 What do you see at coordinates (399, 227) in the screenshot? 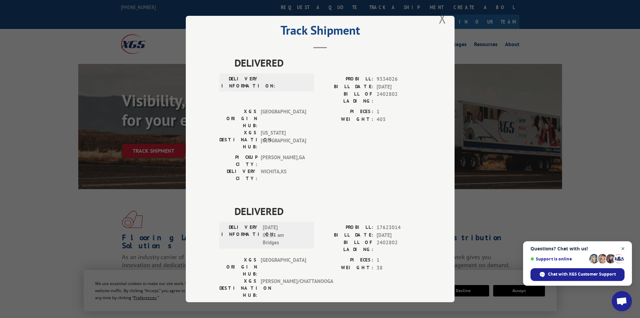
I see `span: 17623014` at bounding box center [399, 227].